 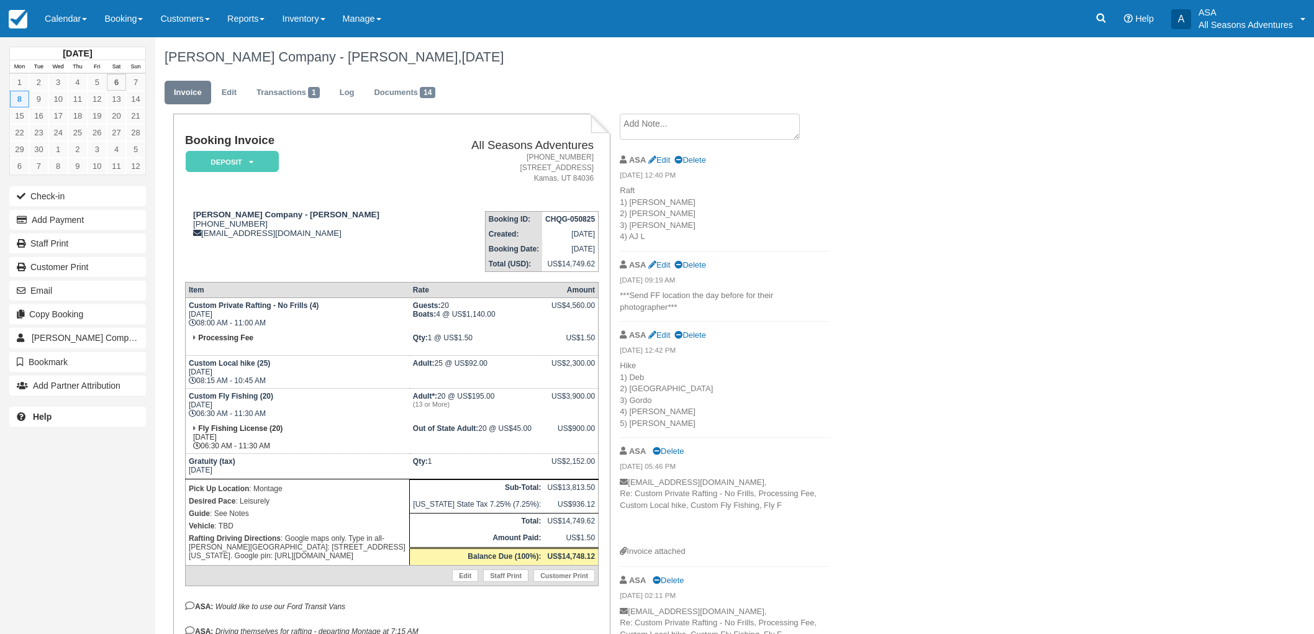 What do you see at coordinates (116, 132) in the screenshot?
I see `a: 27` at bounding box center [116, 132].